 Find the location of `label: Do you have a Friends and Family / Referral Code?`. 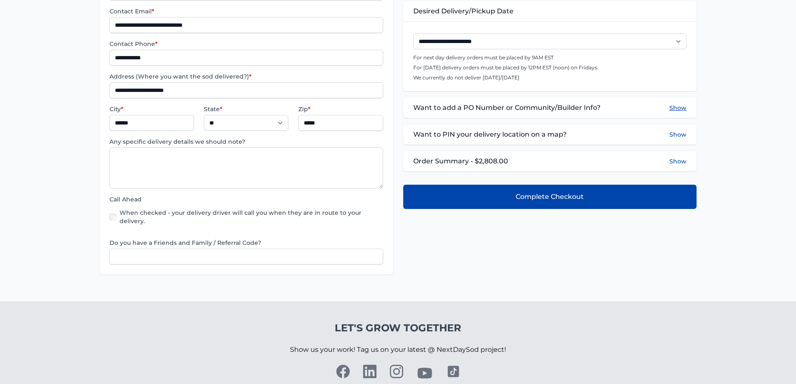

label: Do you have a Friends and Family / Referral Code? is located at coordinates (246, 243).